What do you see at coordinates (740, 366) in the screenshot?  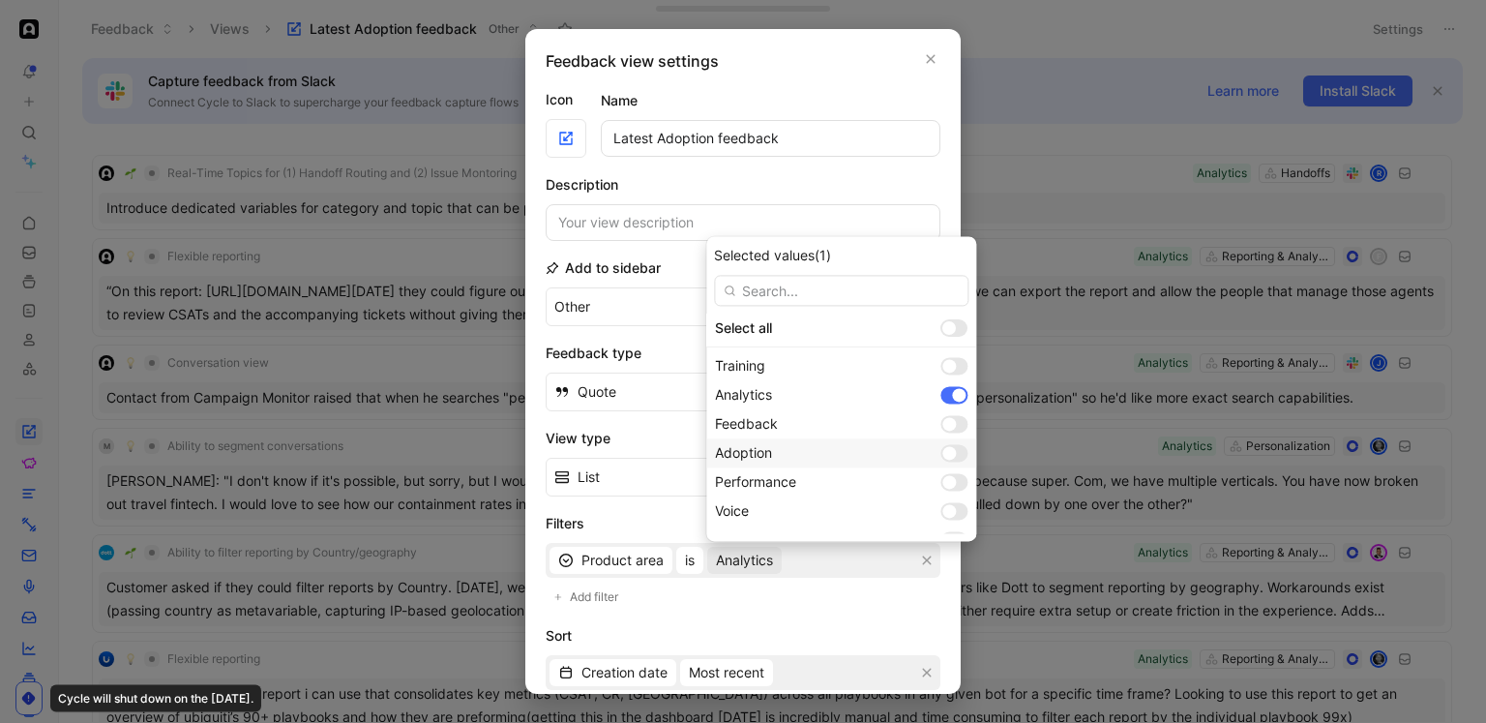 I see `span: Training` at bounding box center [740, 366].